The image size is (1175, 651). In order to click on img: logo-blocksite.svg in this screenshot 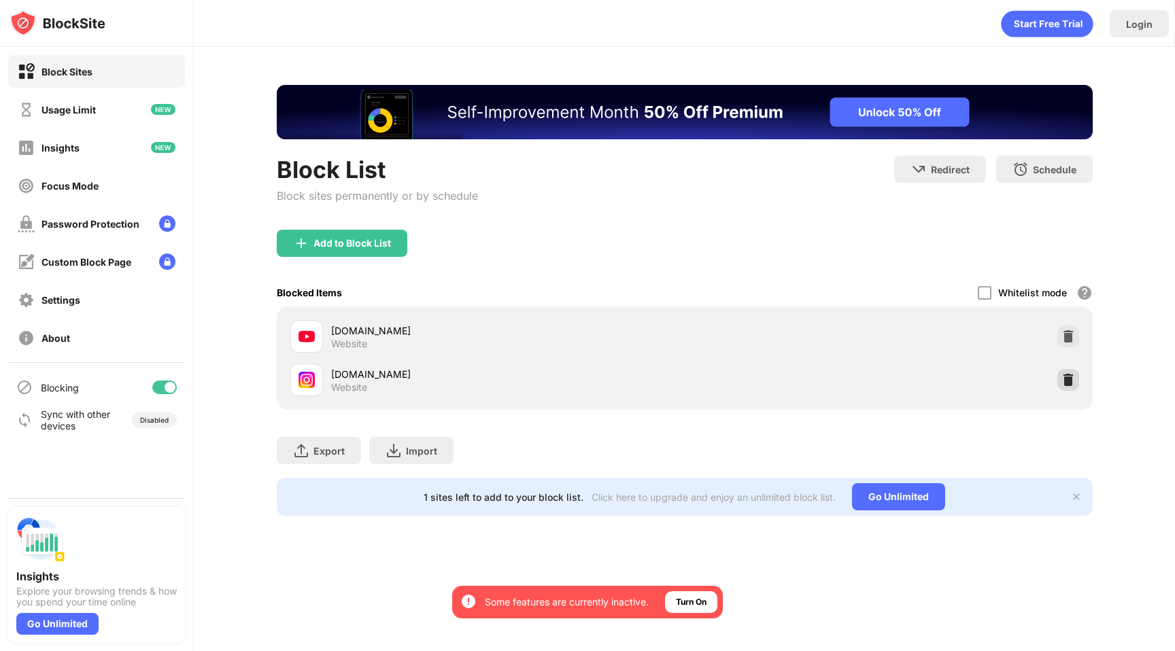, I will do `click(57, 23)`.